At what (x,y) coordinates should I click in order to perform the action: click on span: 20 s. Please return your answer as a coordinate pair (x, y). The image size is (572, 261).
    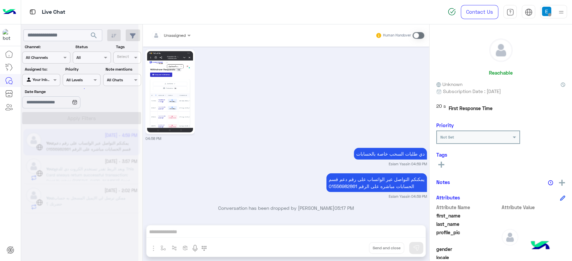
    Looking at the image, I should click on (441, 108).